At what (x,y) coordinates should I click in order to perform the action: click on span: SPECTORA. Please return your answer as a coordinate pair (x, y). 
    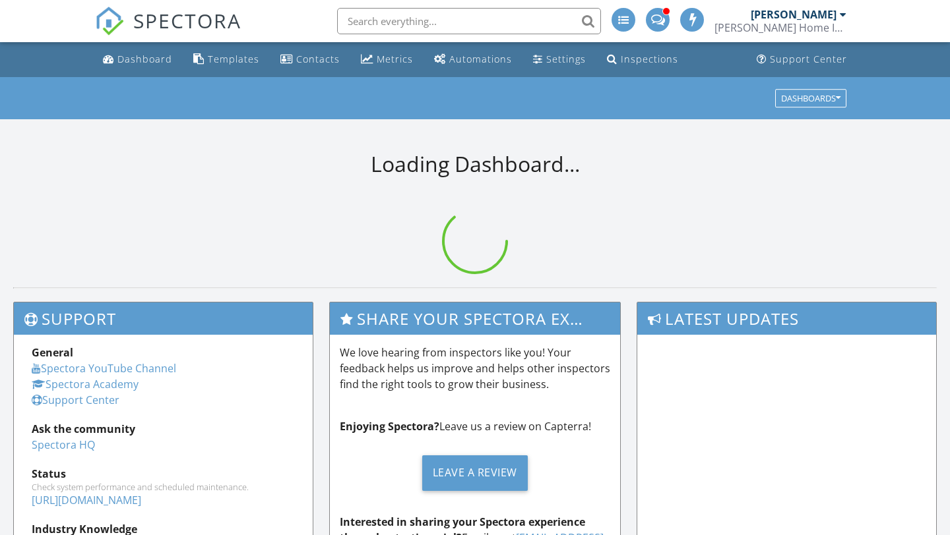
    Looking at the image, I should click on (187, 20).